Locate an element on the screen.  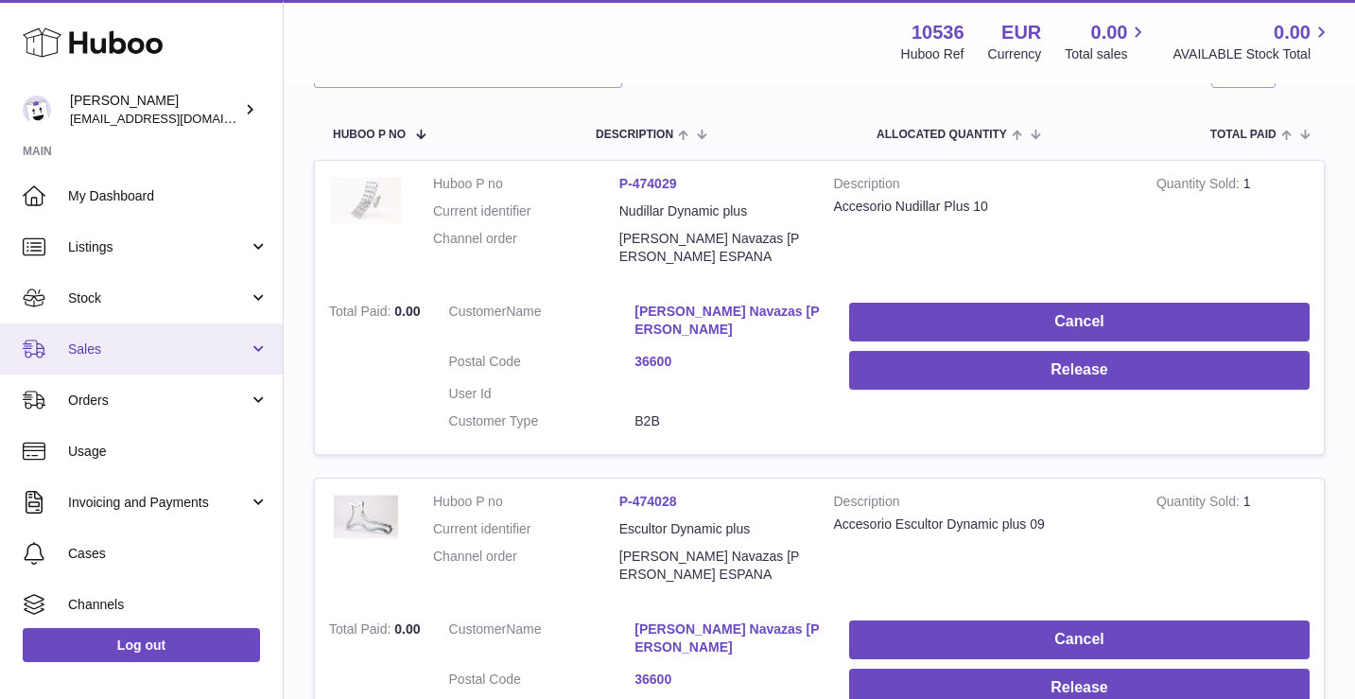
button: Release is located at coordinates (1079, 370).